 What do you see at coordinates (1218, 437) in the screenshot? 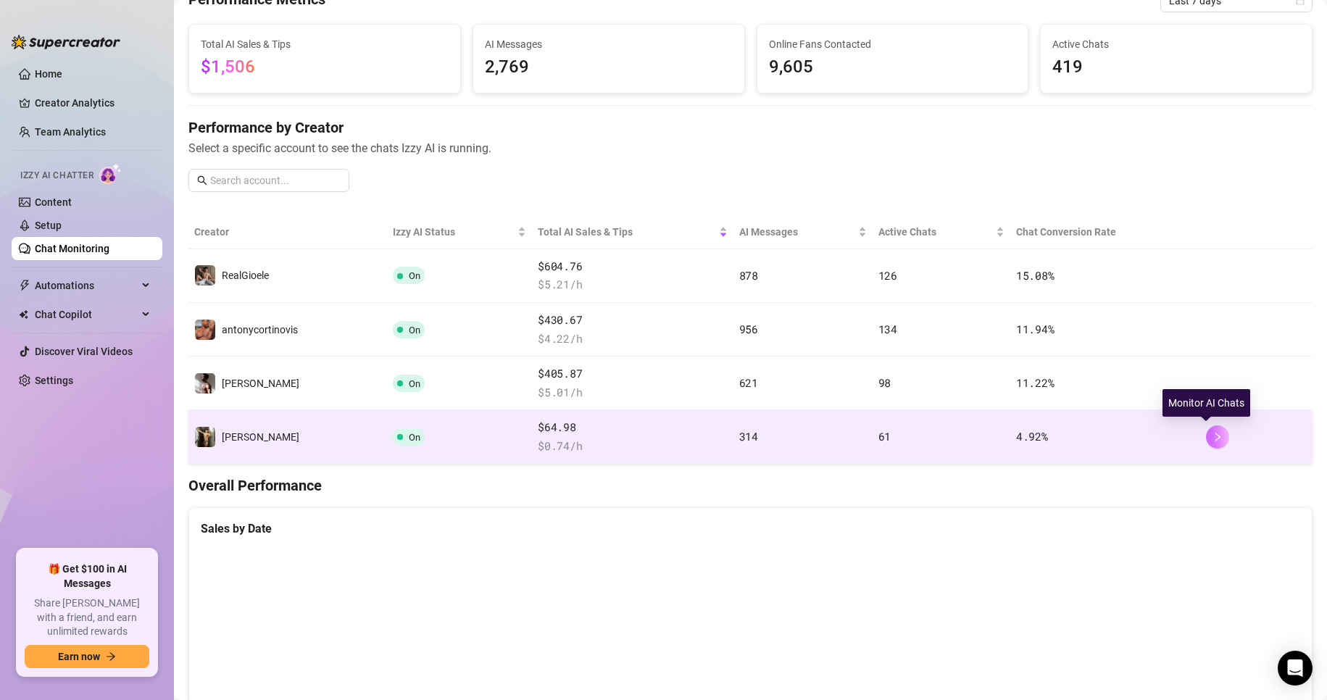
I see `span: right` at bounding box center [1218, 437].